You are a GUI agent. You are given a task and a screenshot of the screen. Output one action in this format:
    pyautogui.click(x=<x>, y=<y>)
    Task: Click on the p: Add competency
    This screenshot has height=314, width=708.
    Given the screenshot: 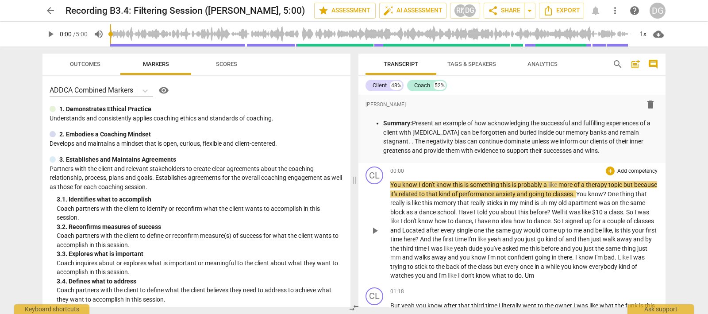 What is the action you would take?
    pyautogui.click(x=638, y=171)
    